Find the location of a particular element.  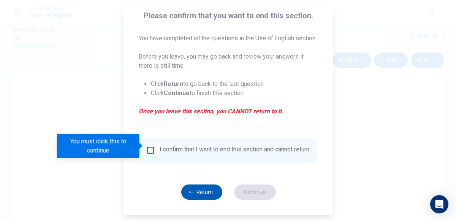

p: You have completed all the questions in the Use of English section. is located at coordinates (228, 38).